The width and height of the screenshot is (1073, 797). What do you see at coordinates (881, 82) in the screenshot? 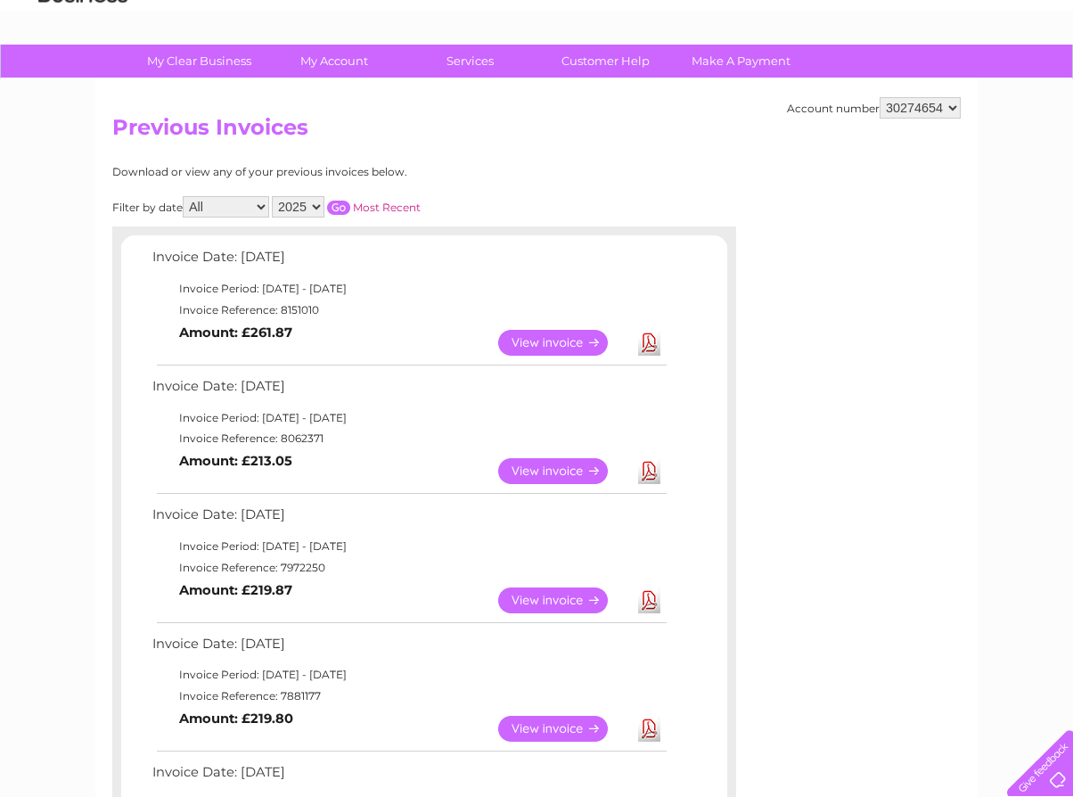
I see `a: Telecoms` at bounding box center [881, 82].